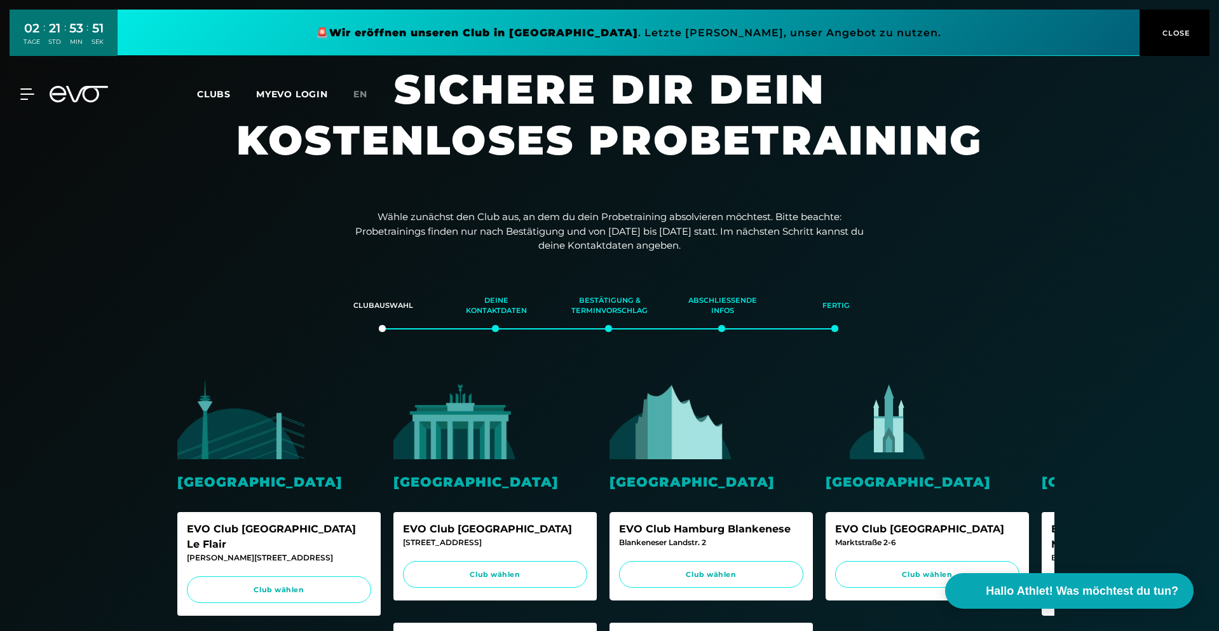 The image size is (1219, 631). I want to click on div: Bestätigung & Terminvorschlag, so click(610, 306).